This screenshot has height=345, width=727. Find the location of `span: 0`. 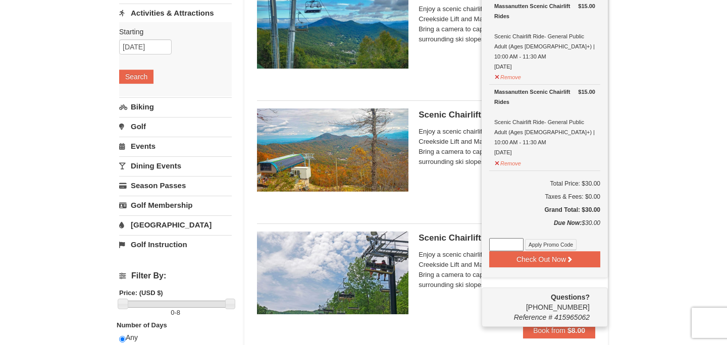

span: 0 is located at coordinates (172, 312).